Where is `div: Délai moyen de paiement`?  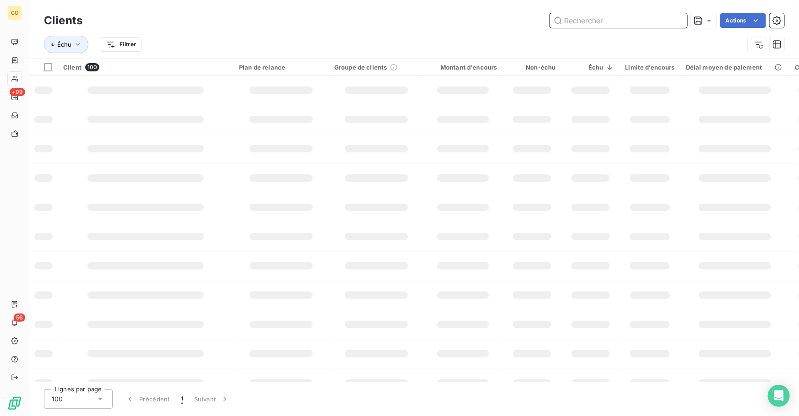 div: Délai moyen de paiement is located at coordinates (735, 67).